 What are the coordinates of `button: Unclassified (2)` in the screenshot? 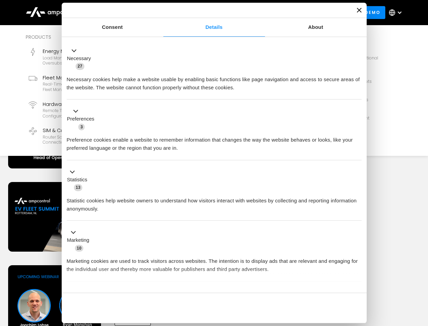 It's located at (95, 293).